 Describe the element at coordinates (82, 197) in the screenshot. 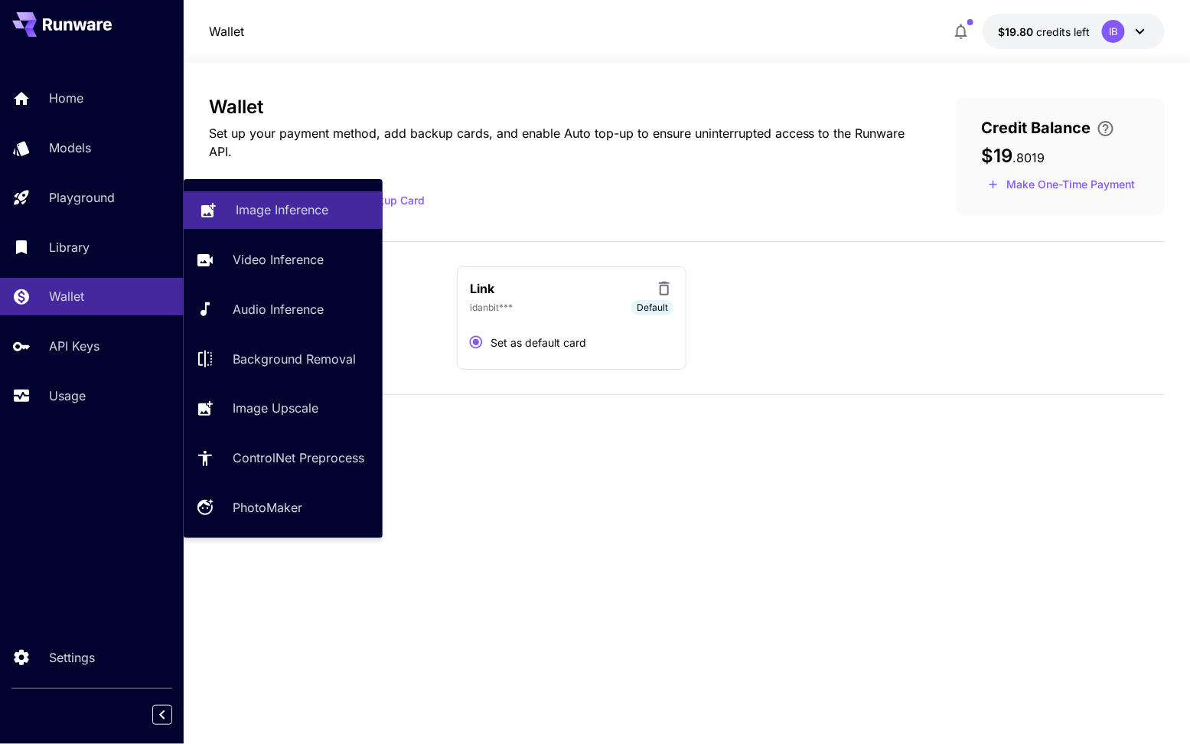

I see `p: Playground` at that location.